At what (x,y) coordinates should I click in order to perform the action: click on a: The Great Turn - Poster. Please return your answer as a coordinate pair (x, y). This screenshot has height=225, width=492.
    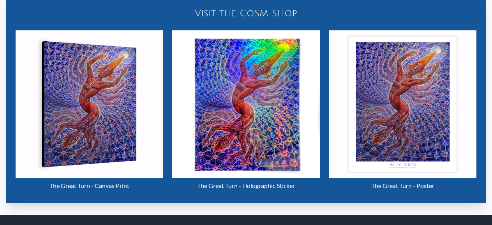
    Looking at the image, I should click on (403, 112).